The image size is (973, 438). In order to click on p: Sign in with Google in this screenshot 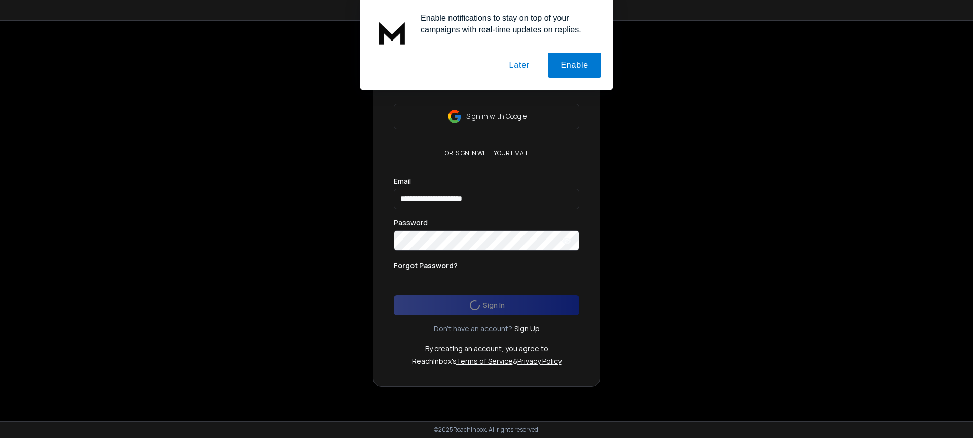, I will do `click(496, 117)`.